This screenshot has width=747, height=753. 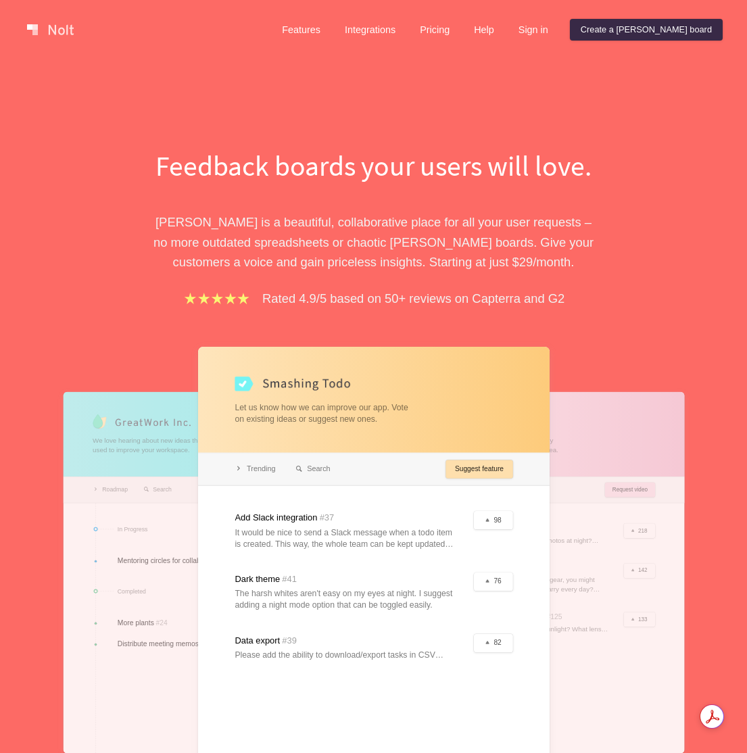 I want to click on img: stars.b067e34983.png, so click(x=217, y=298).